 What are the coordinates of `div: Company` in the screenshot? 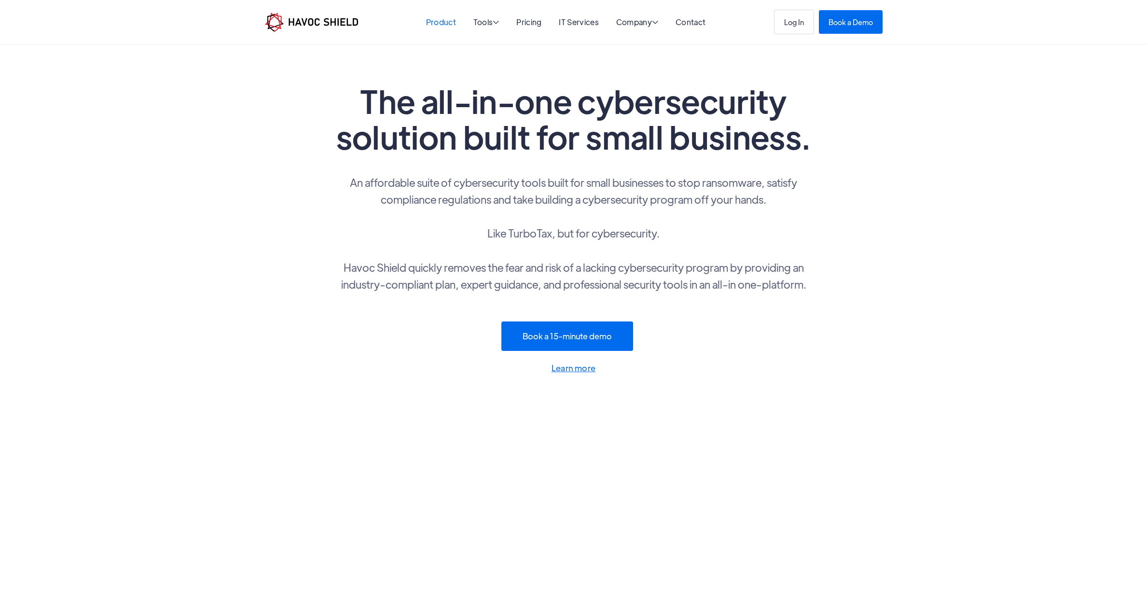 It's located at (637, 23).